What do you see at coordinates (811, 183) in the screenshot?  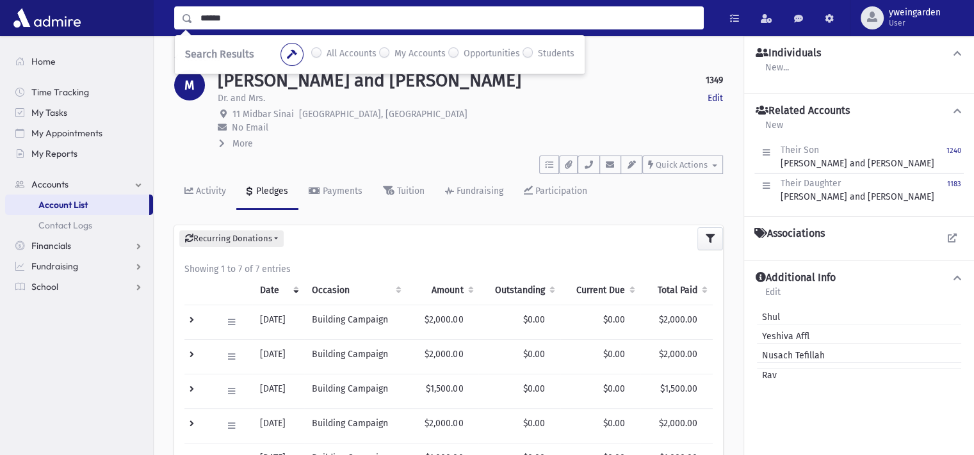 I see `span: Their Daughter` at bounding box center [811, 183].